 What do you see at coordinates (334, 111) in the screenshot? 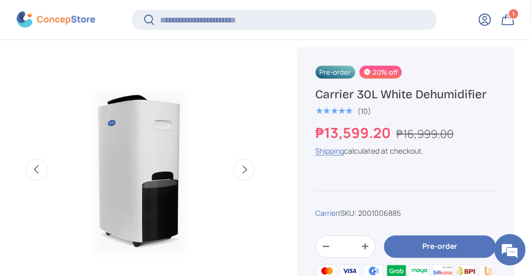
I see `div: 5.0 out of 5.0 stars` at bounding box center [334, 111].